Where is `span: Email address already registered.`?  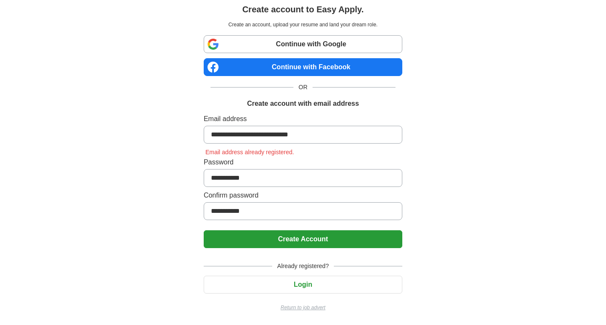
span: Email address already registered. is located at coordinates (249, 152).